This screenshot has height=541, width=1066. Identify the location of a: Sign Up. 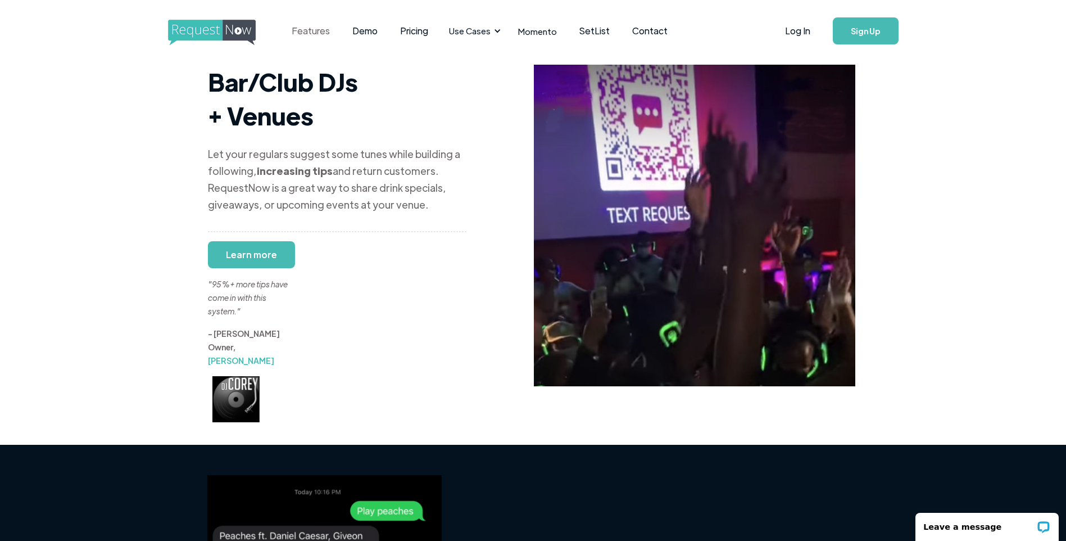
(865, 31).